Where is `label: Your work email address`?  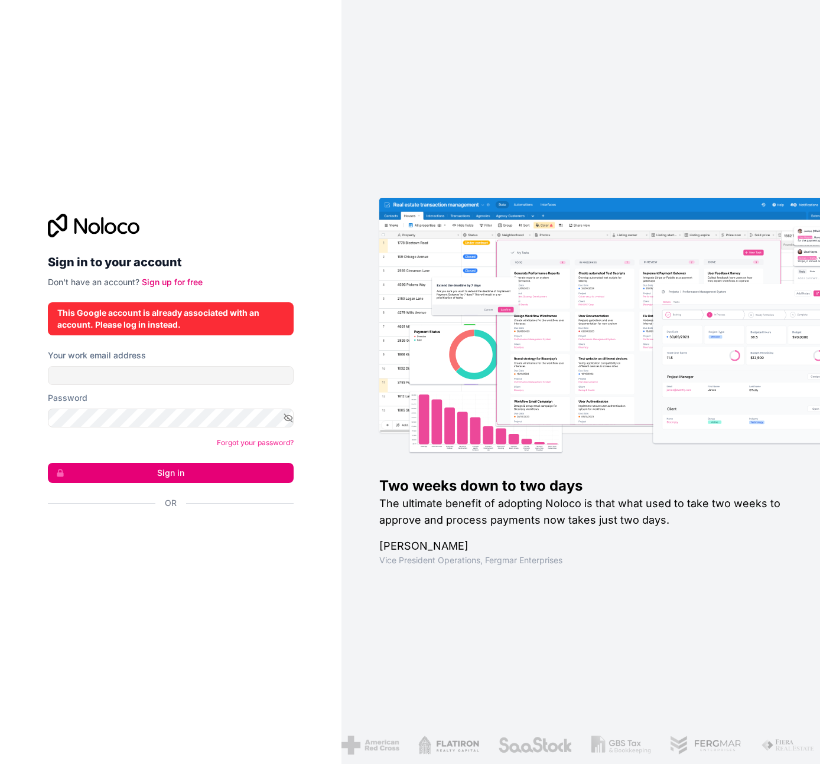 label: Your work email address is located at coordinates (97, 356).